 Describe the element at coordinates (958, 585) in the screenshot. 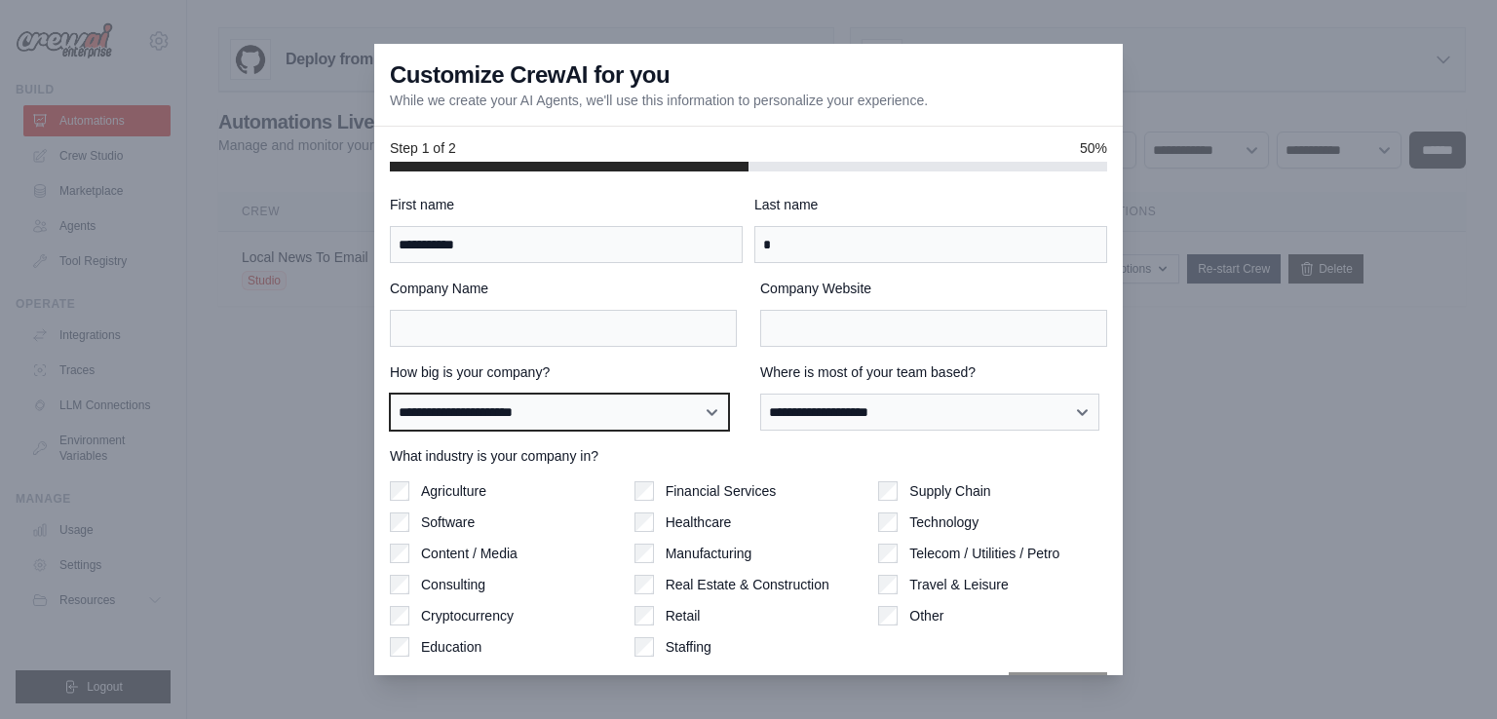

I see `label: Travel & Leisure` at that location.